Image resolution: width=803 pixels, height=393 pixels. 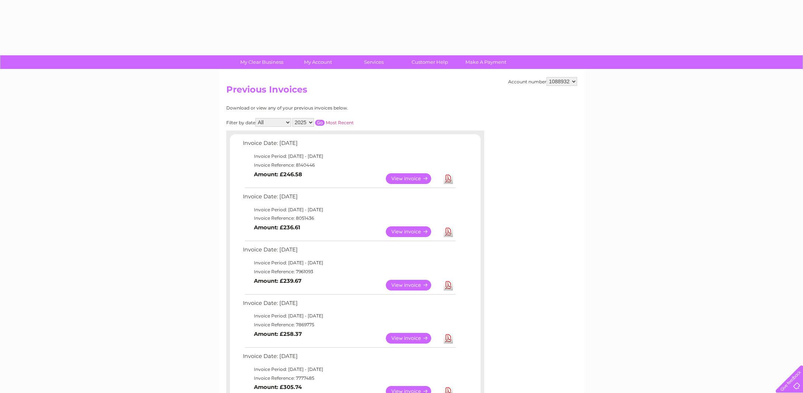 I want to click on a: Customer Help, so click(x=429, y=62).